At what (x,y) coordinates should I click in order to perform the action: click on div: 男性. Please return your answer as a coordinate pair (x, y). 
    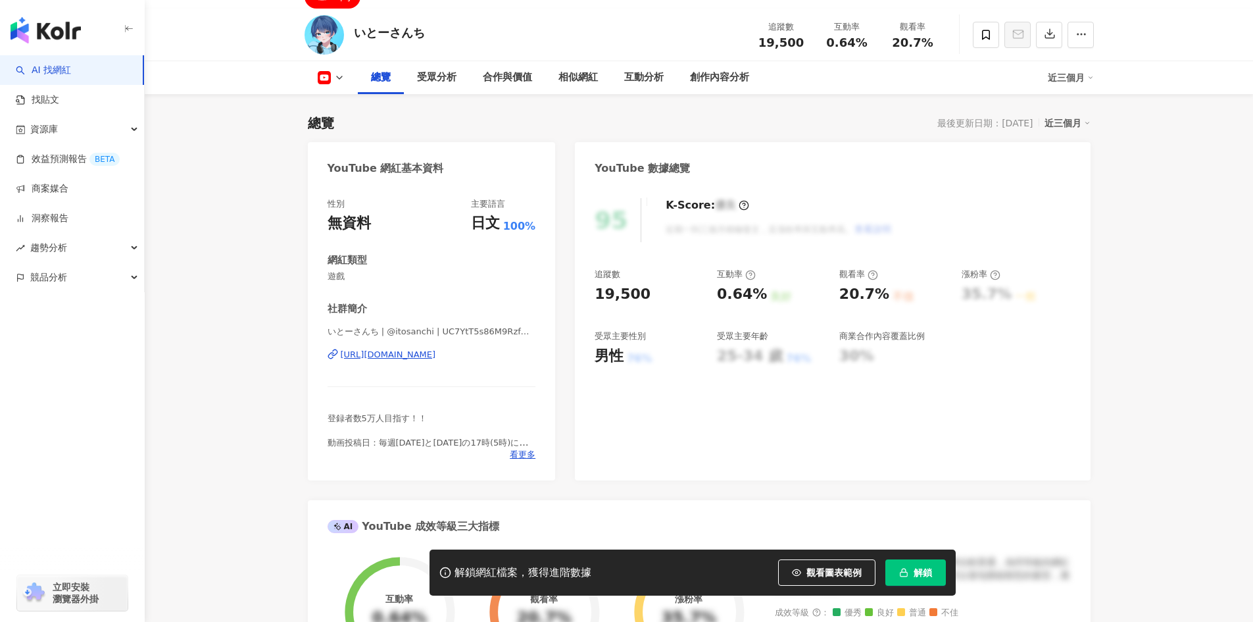
    Looking at the image, I should click on (609, 356).